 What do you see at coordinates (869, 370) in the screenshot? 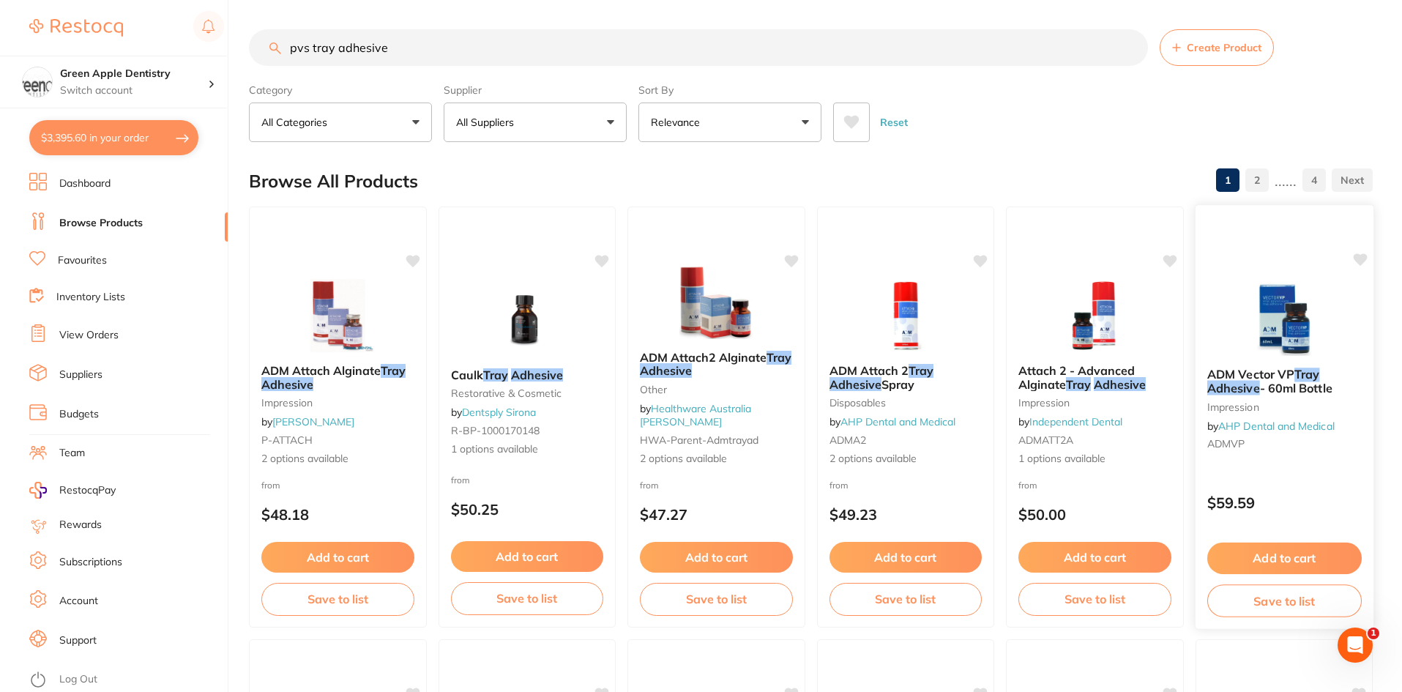
I see `span: ADM Attach 2` at bounding box center [869, 370].